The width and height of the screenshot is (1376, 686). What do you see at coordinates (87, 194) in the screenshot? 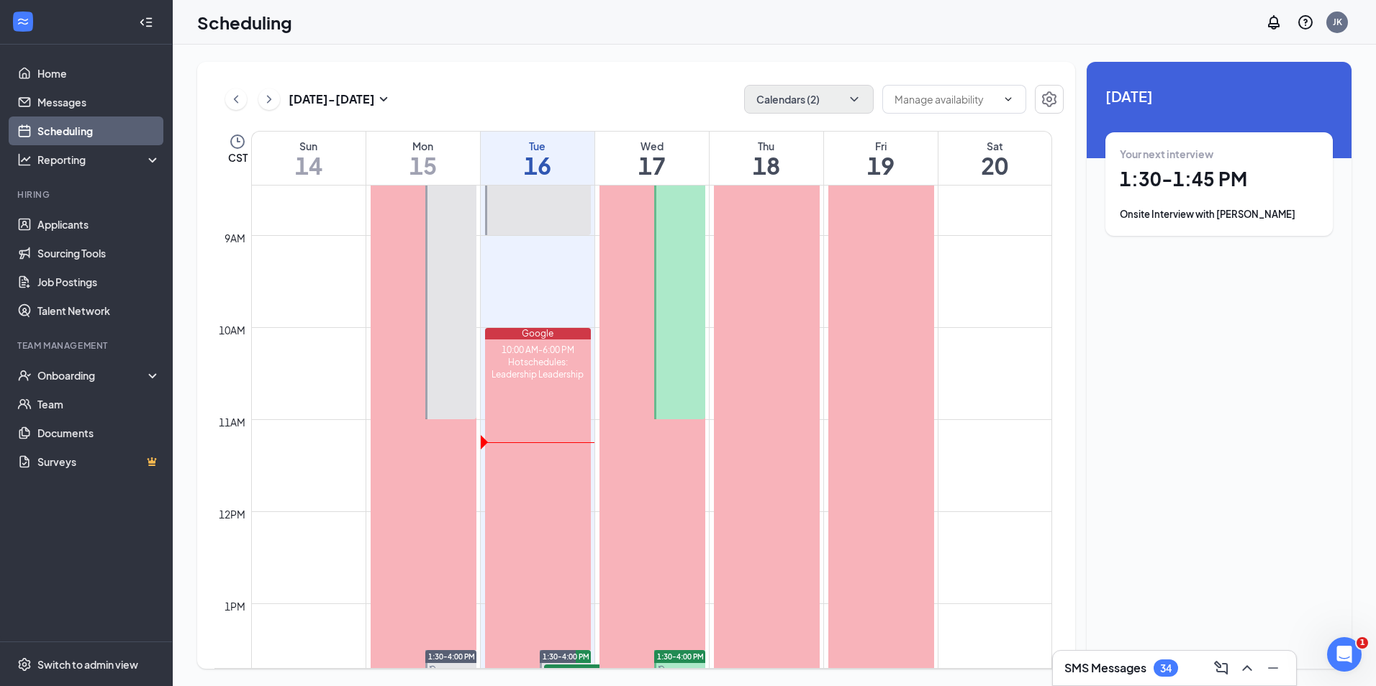
I see `div: Hiring` at bounding box center [87, 194].